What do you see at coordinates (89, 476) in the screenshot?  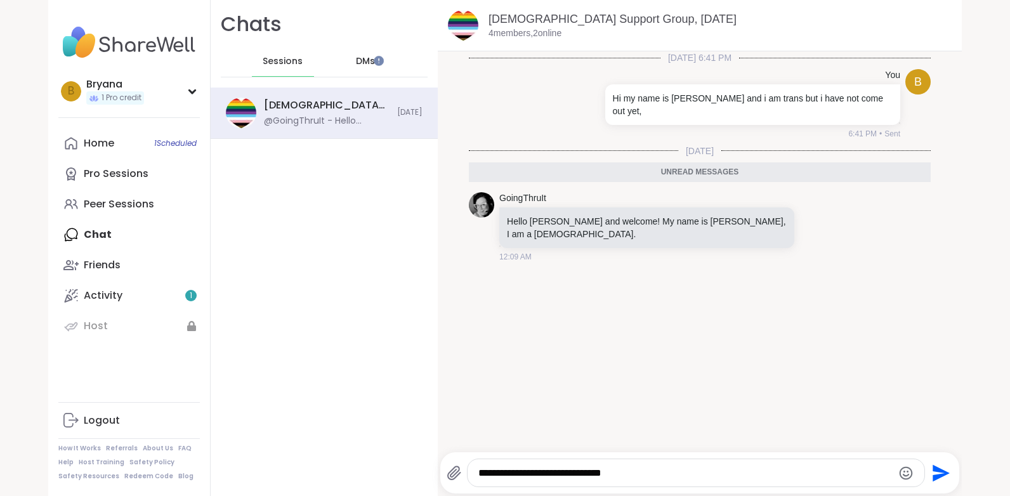 I see `a: Safety Resources` at bounding box center [89, 476].